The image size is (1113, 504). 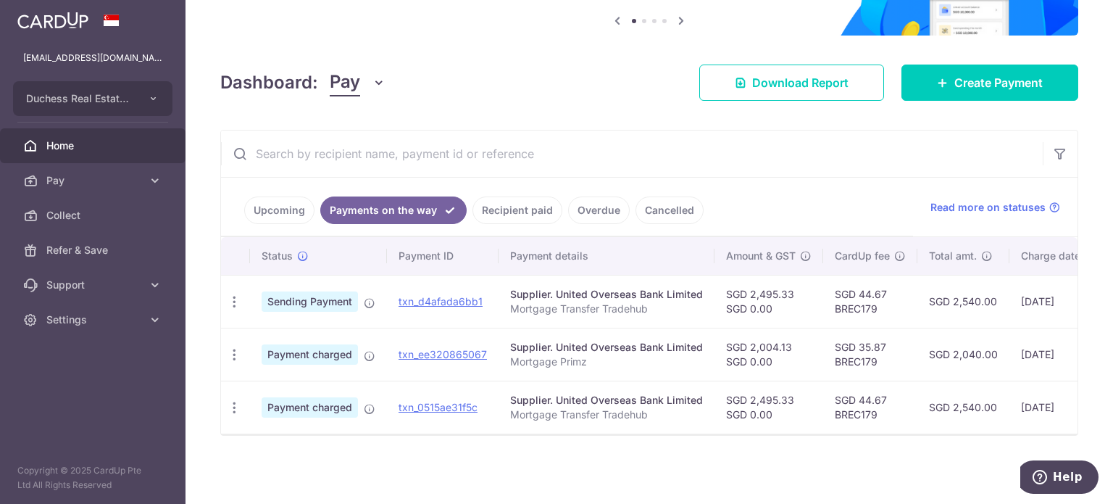 What do you see at coordinates (441, 301) in the screenshot?
I see `a: txn_d4afada6bb1` at bounding box center [441, 301].